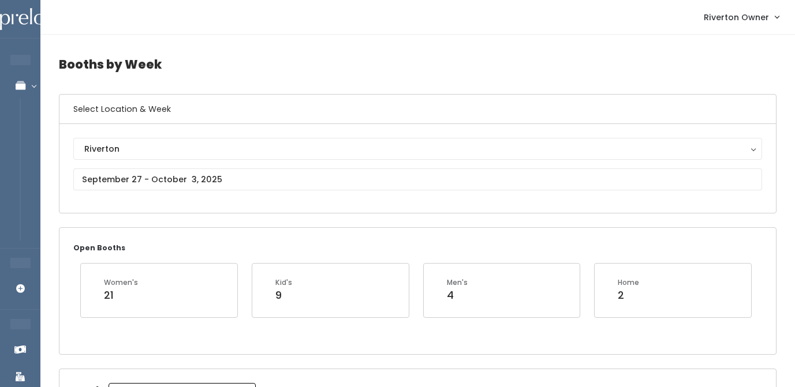 This screenshot has height=387, width=795. What do you see at coordinates (628, 296) in the screenshot?
I see `div: 2` at bounding box center [628, 296].